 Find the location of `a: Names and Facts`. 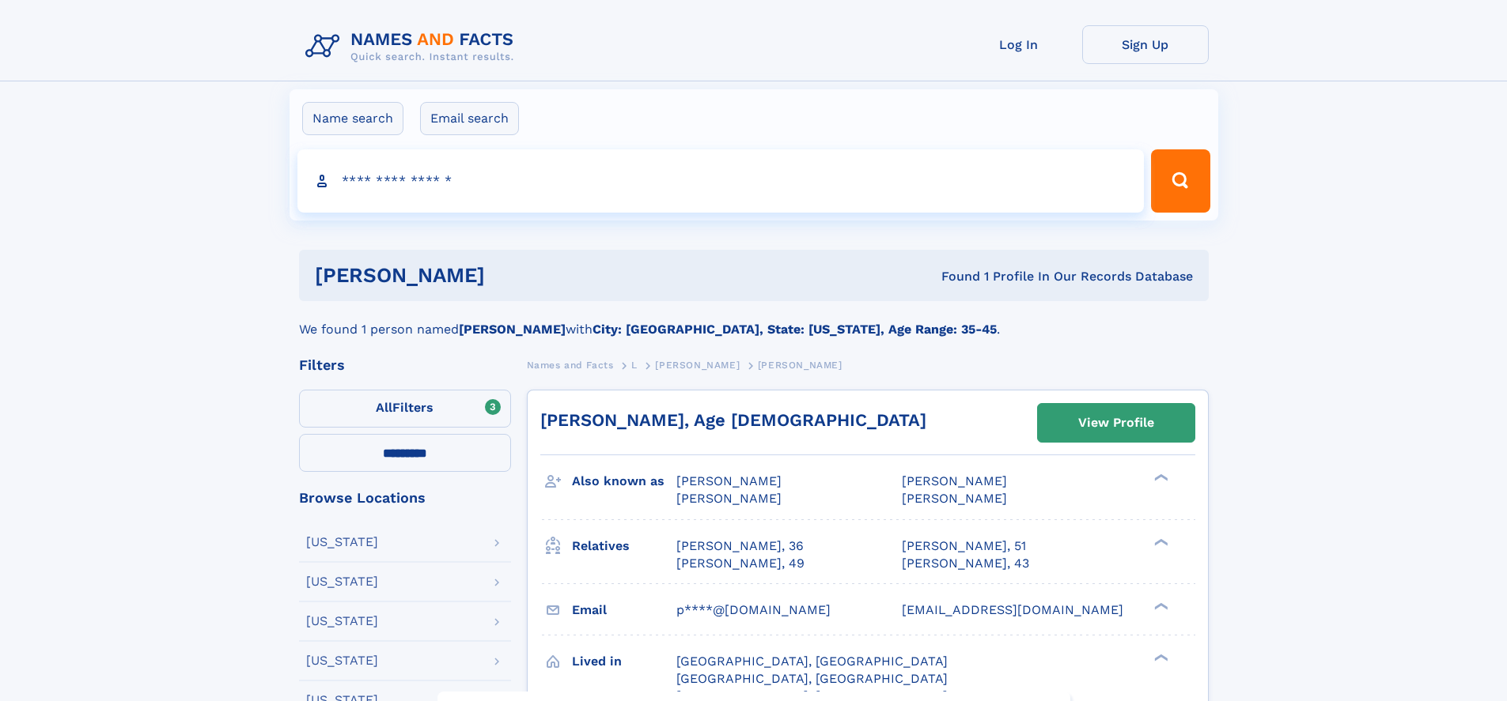

a: Names and Facts is located at coordinates (570, 365).